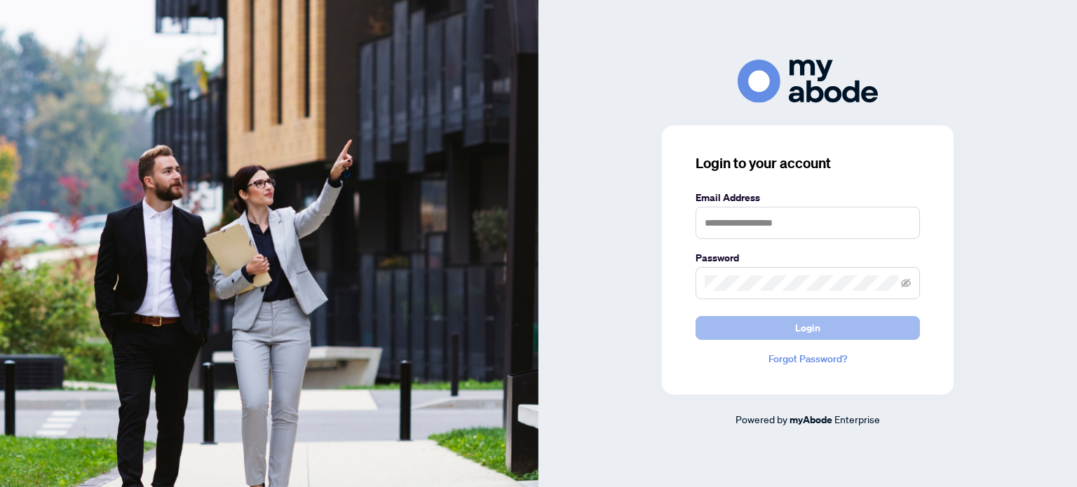 The width and height of the screenshot is (1077, 487). What do you see at coordinates (857, 419) in the screenshot?
I see `span: Enterprise` at bounding box center [857, 419].